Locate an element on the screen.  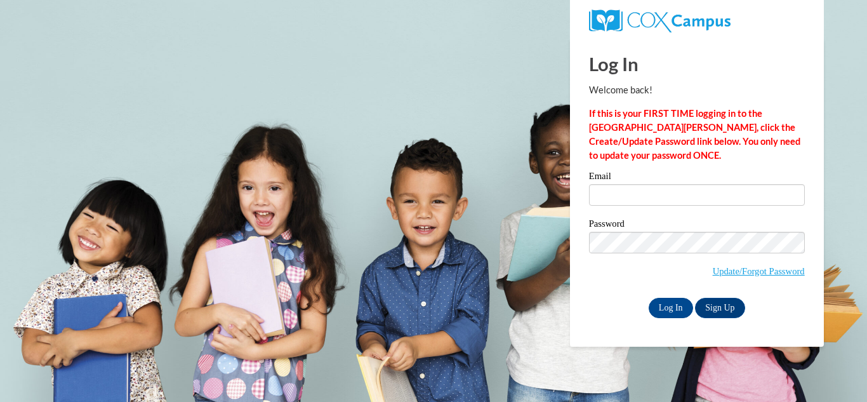
p: Welcome back! is located at coordinates (697, 90).